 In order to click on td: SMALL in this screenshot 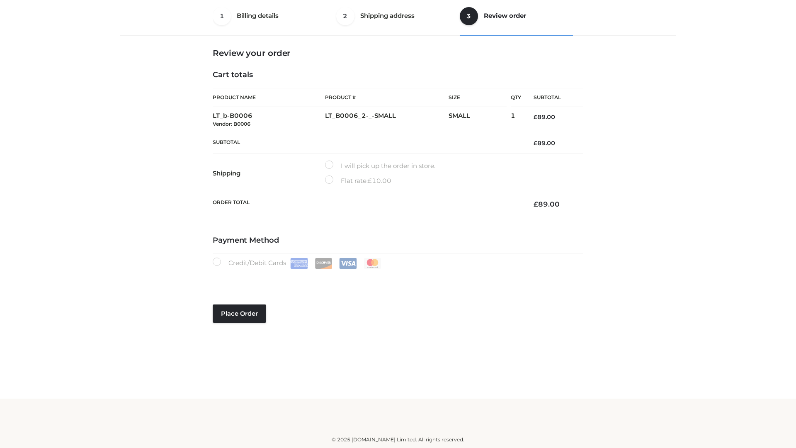, I will do `click(480, 120)`.